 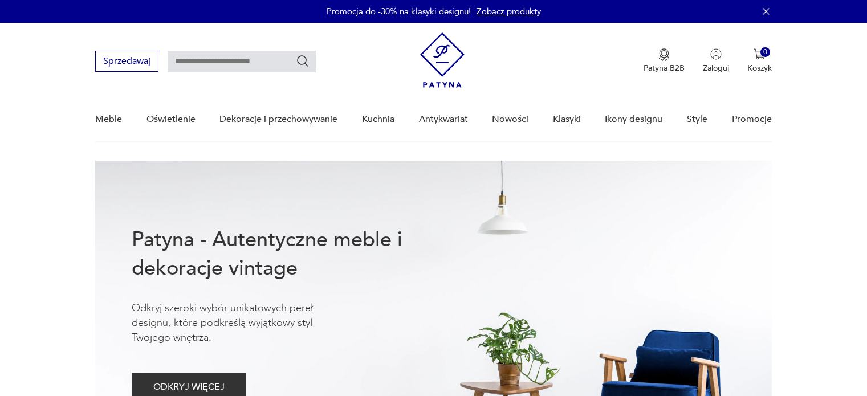 What do you see at coordinates (189, 388) in the screenshot?
I see `a: ODKRYJ WIĘCEJ` at bounding box center [189, 388].